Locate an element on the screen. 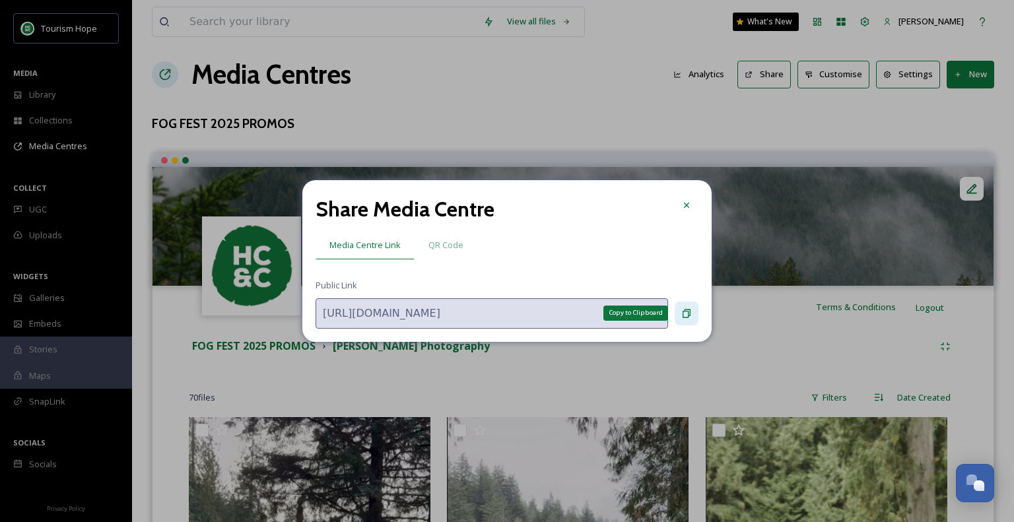 The height and width of the screenshot is (522, 1014). h2: Share Media Centre is located at coordinates (405, 209).